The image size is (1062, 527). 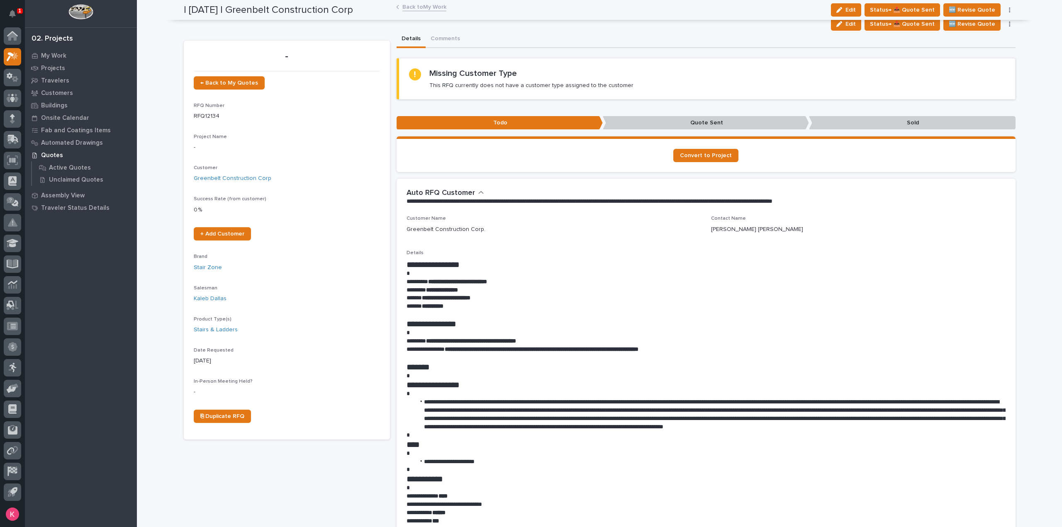 I want to click on a: ⎘ Duplicate RFQ, so click(x=222, y=416).